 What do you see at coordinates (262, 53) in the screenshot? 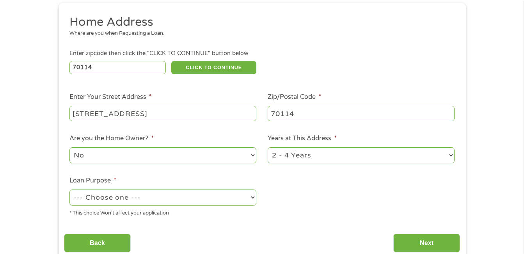
I see `div: Enter zipcode then click the "CLICK TO CONTINUE" button below.` at bounding box center [262, 53].